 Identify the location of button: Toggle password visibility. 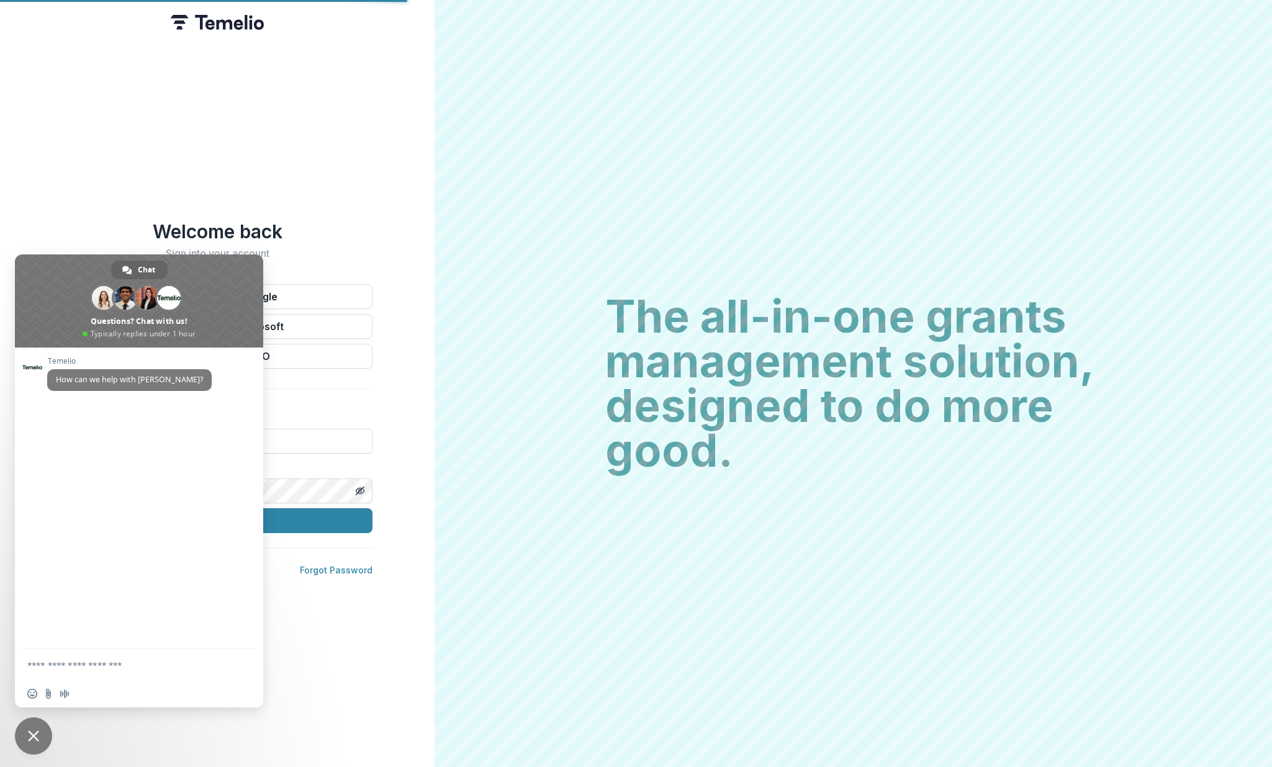
(360, 491).